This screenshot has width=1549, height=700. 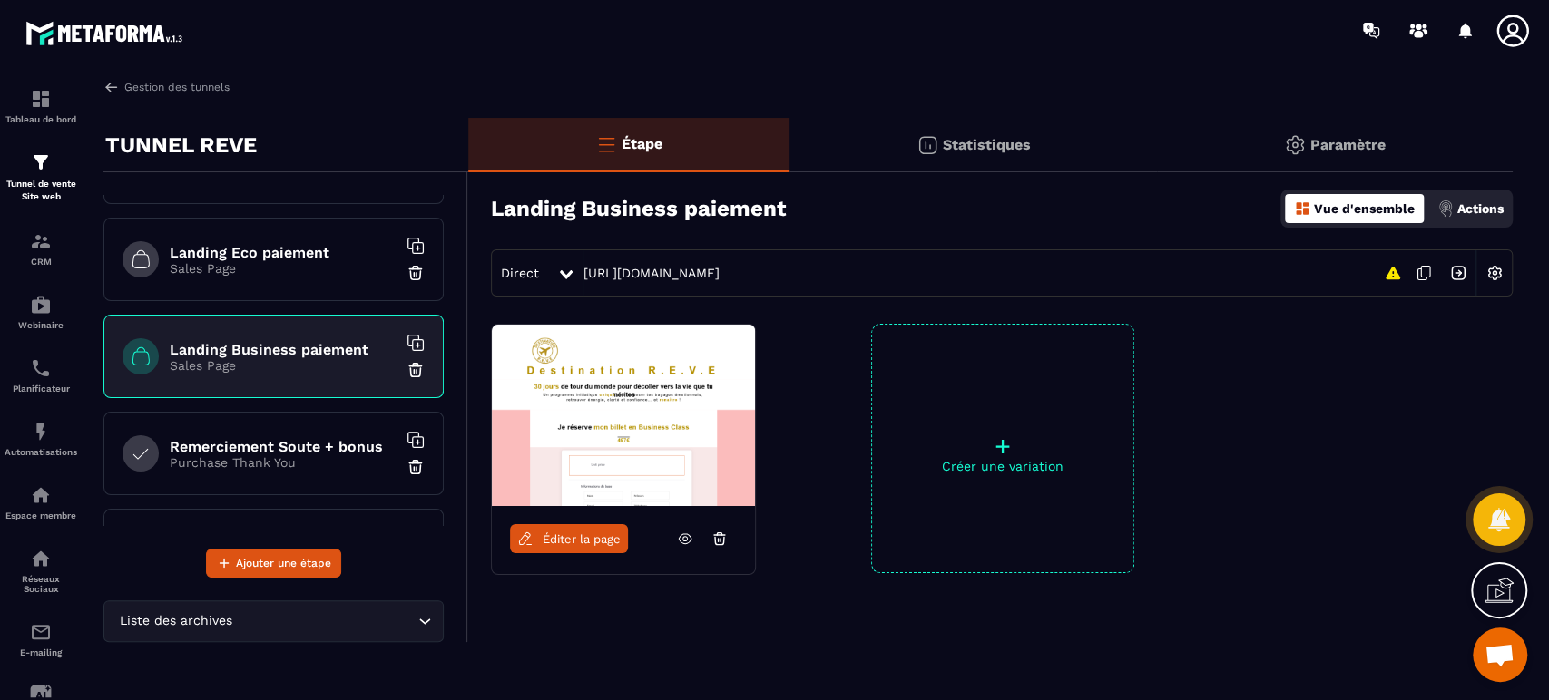 I want to click on a: formationformationCRM, so click(x=41, y=249).